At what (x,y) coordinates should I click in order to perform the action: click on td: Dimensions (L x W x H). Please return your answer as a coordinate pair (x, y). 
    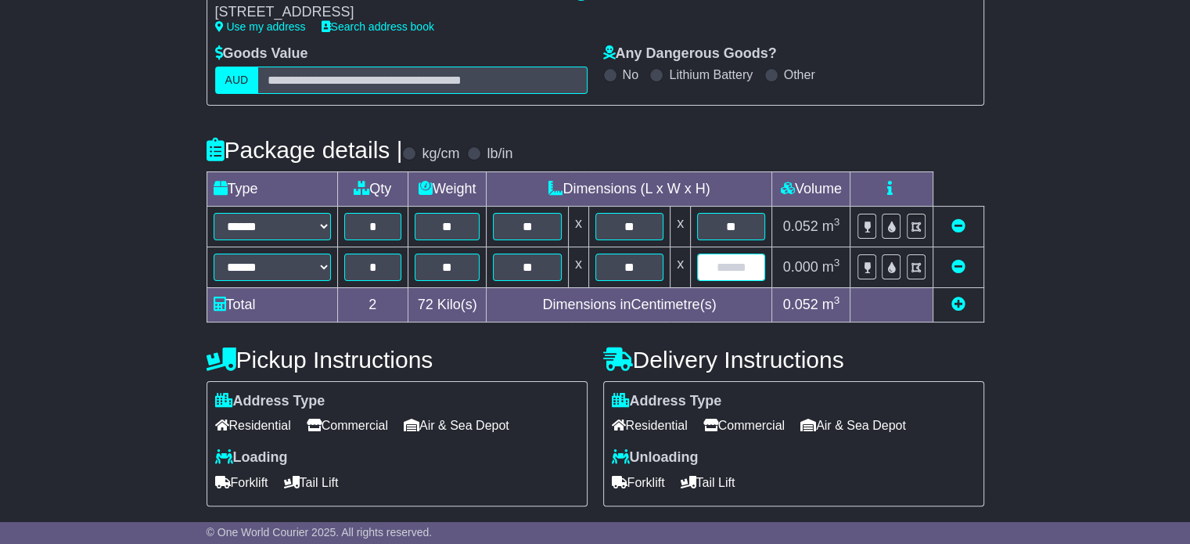
    Looking at the image, I should click on (629, 188).